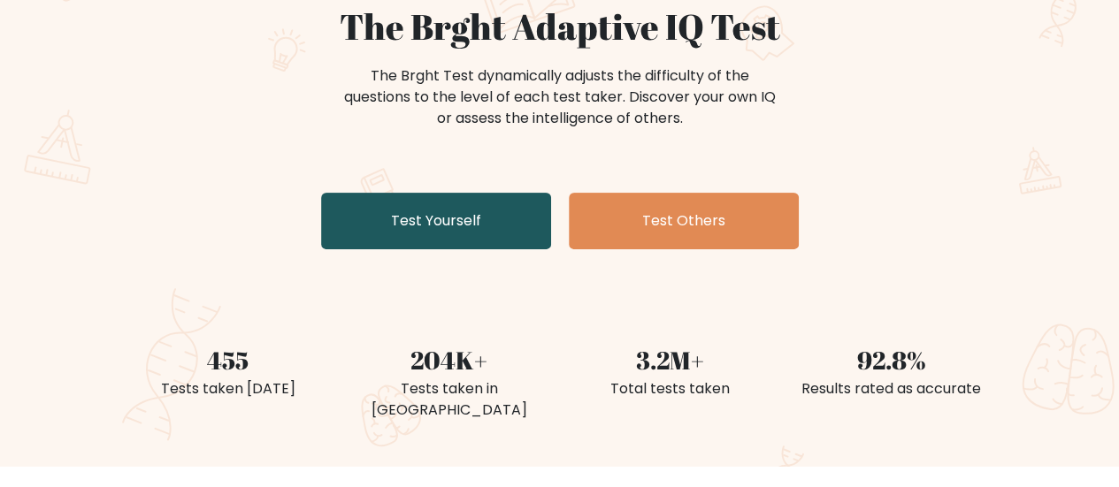 This screenshot has height=487, width=1119. What do you see at coordinates (228, 360) in the screenshot?
I see `div: 455` at bounding box center [228, 360].